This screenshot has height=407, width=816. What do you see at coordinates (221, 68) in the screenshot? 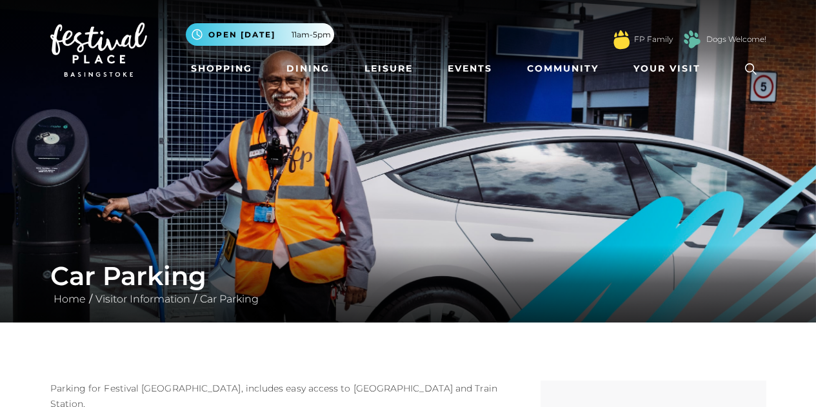
I see `a: Shopping` at bounding box center [221, 68].